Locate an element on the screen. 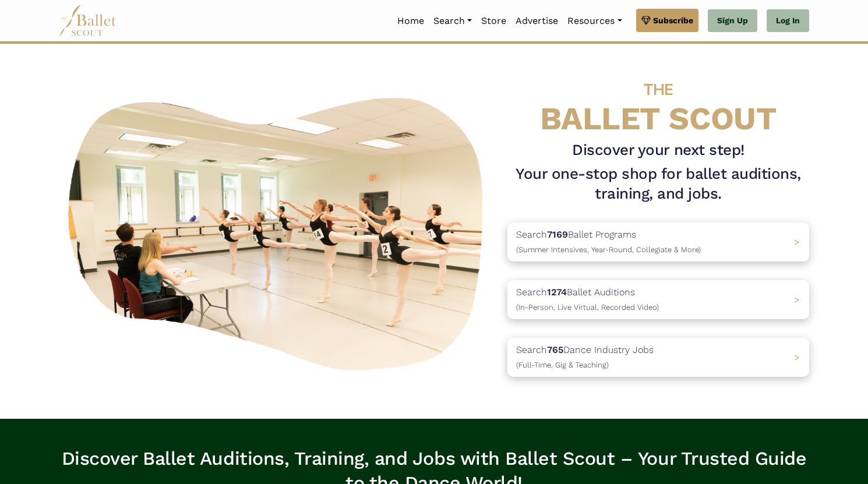  a: Log In is located at coordinates (788, 21).